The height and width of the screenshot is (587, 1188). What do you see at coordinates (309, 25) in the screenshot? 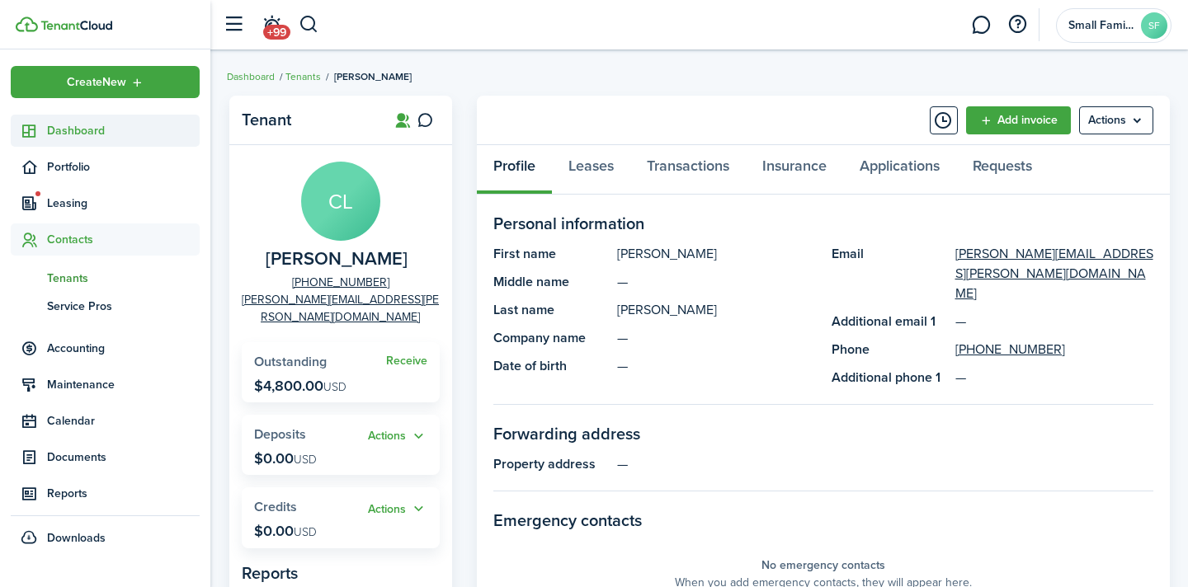
I see `button: Search` at bounding box center [309, 25].